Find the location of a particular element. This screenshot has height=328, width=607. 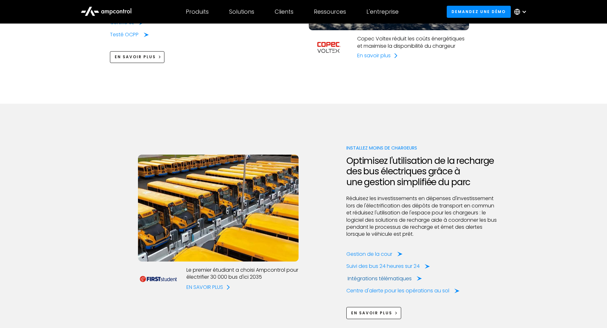

div: Ressources is located at coordinates (330, 12).